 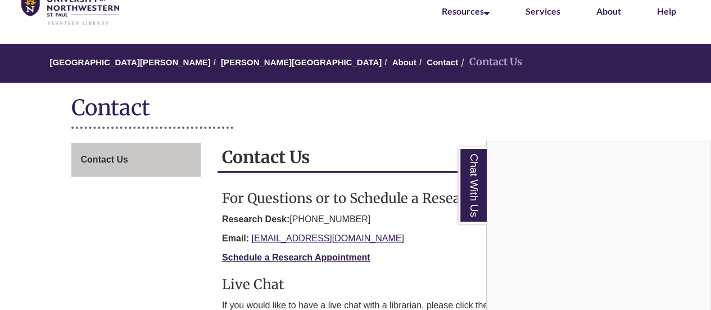 What do you see at coordinates (543, 11) in the screenshot?
I see `a: Services` at bounding box center [543, 11].